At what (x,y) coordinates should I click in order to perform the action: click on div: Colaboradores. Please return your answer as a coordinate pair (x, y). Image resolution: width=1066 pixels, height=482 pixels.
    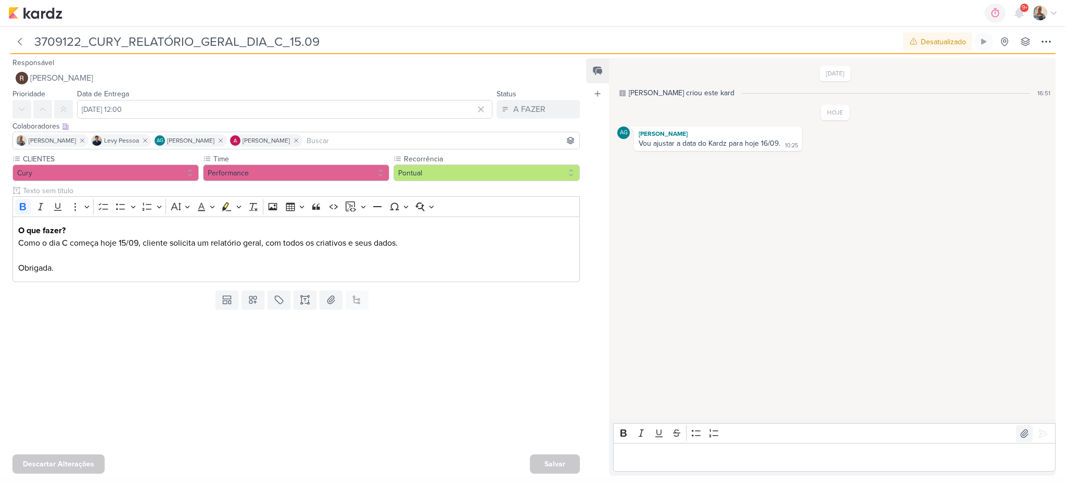
    Looking at the image, I should click on (296, 126).